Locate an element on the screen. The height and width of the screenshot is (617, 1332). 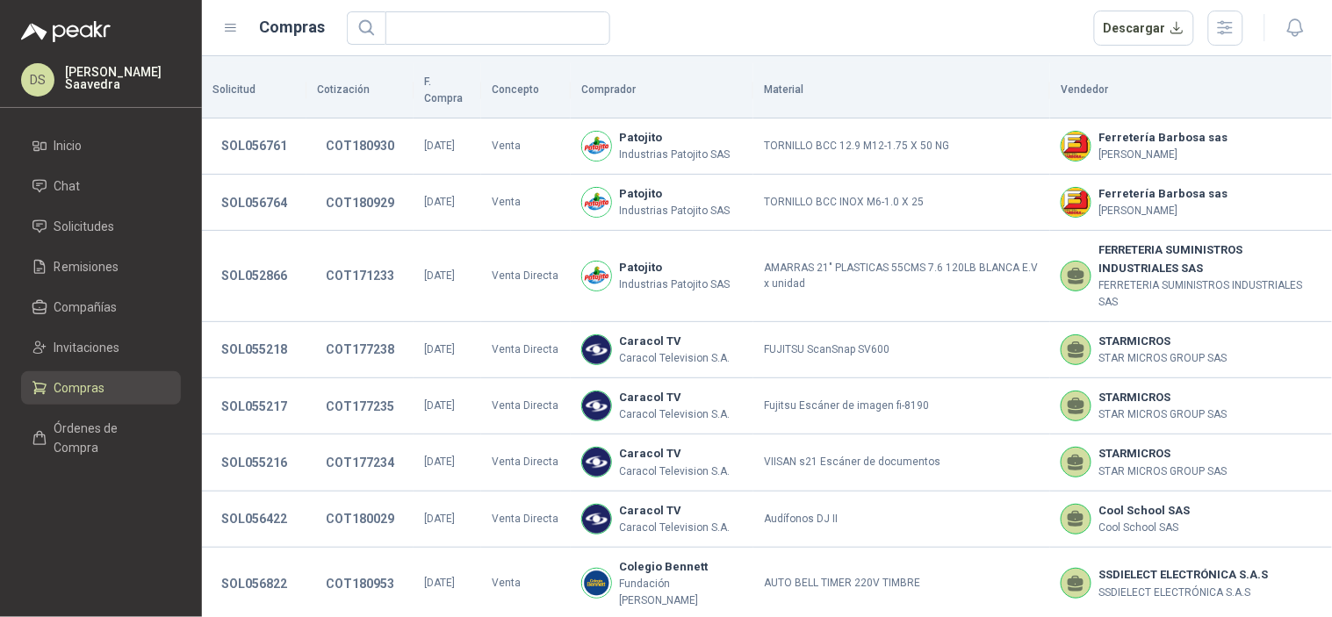
b: FERRETERIA SUMINISTROS INDUSTRIALES SAS is located at coordinates (1210, 259).